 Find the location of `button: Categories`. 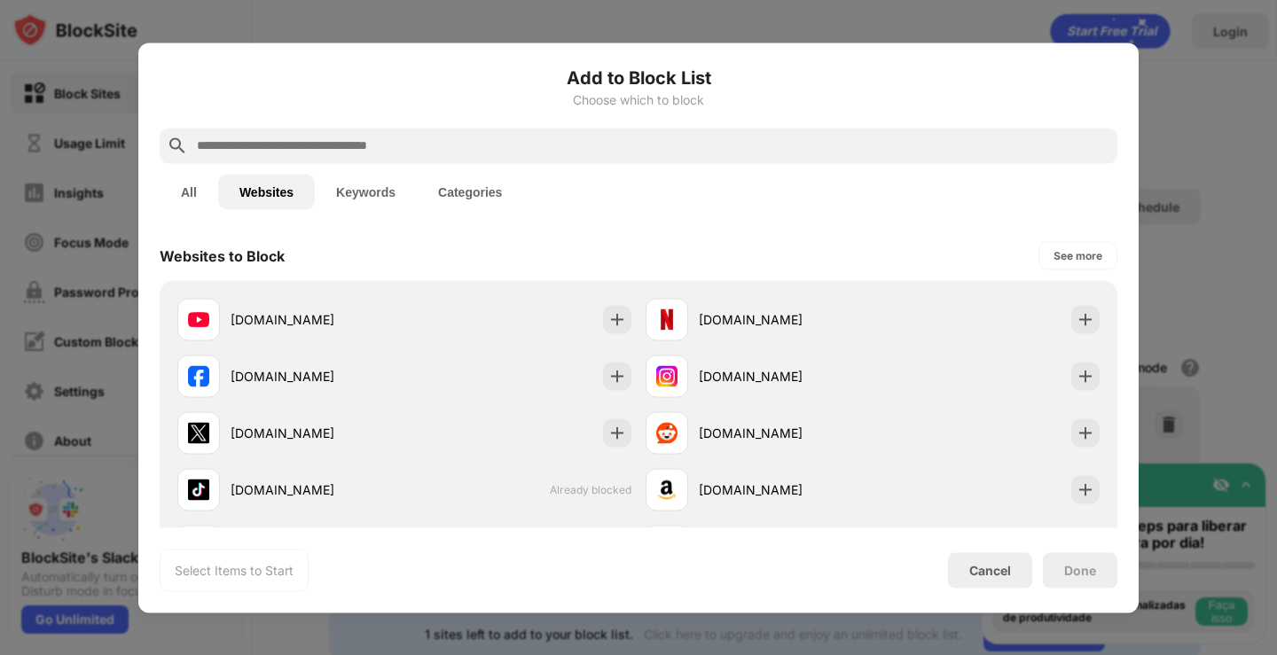

button: Categories is located at coordinates (470, 192).